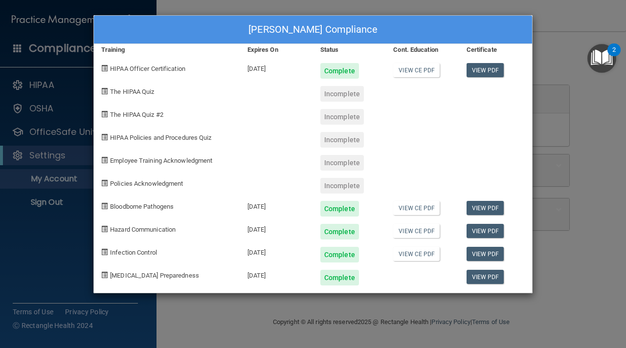 The height and width of the screenshot is (348, 626). What do you see at coordinates (496, 50) in the screenshot?
I see `div: Certificate` at bounding box center [496, 50].